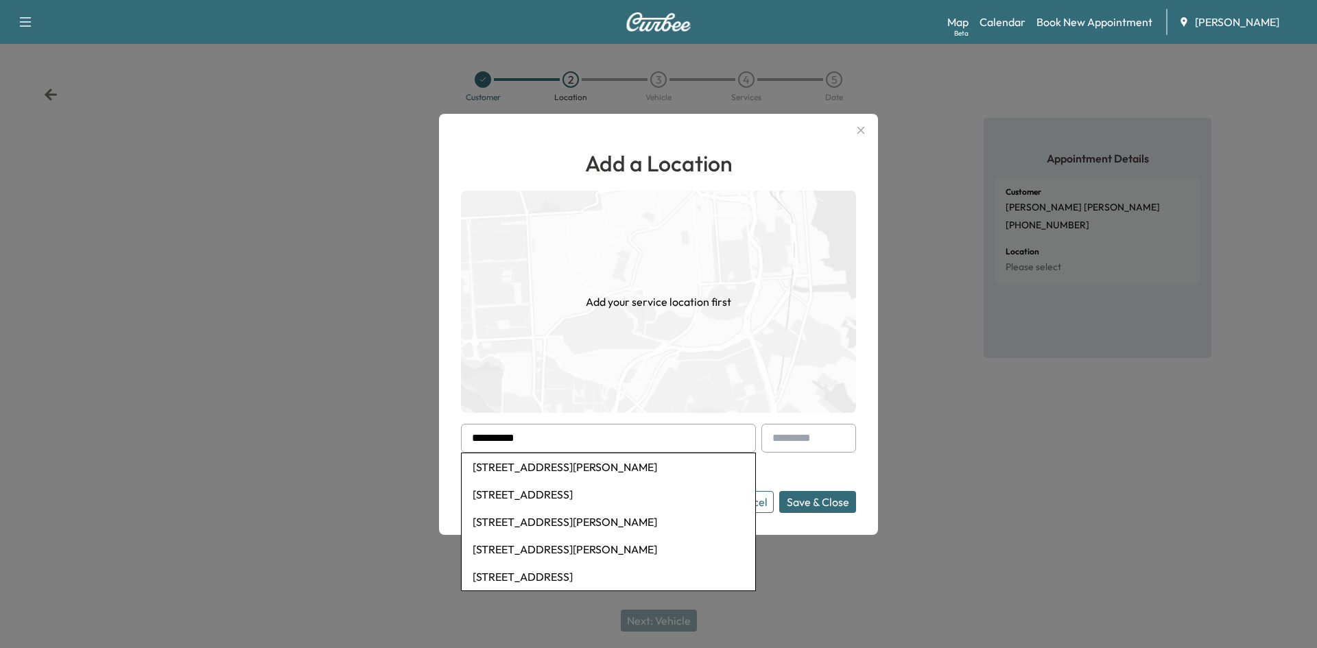  I want to click on a: Calendar, so click(1002, 22).